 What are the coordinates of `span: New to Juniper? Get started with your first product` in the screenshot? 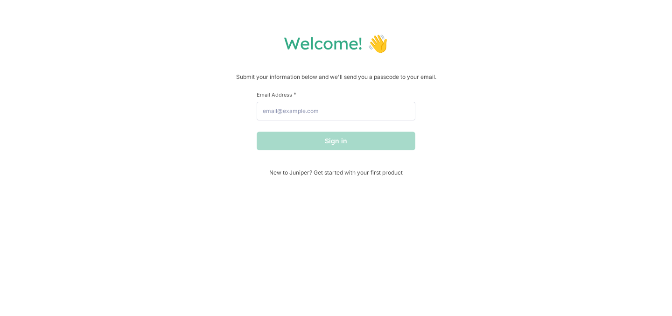 It's located at (336, 172).